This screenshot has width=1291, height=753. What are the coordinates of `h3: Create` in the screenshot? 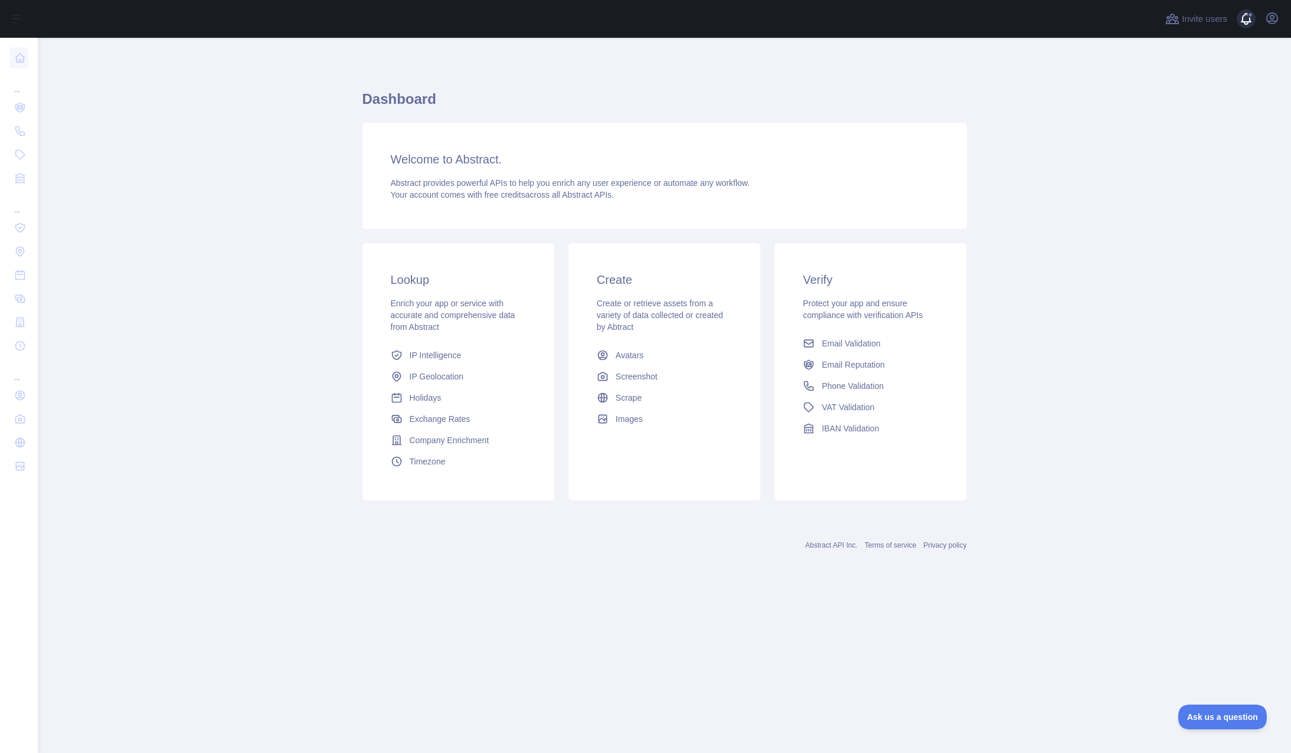 It's located at (664, 280).